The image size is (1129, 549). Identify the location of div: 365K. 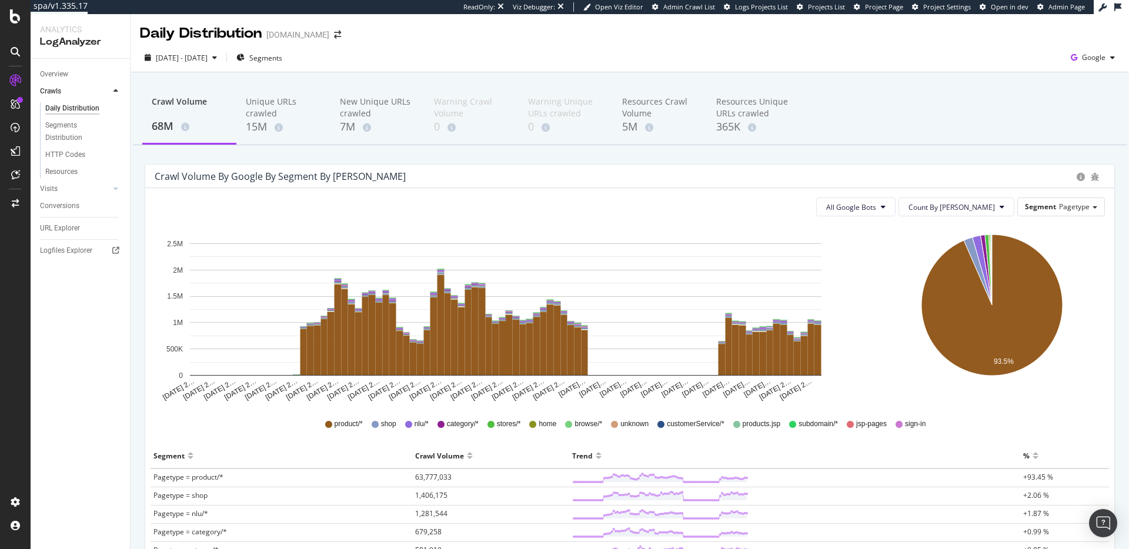
(754, 127).